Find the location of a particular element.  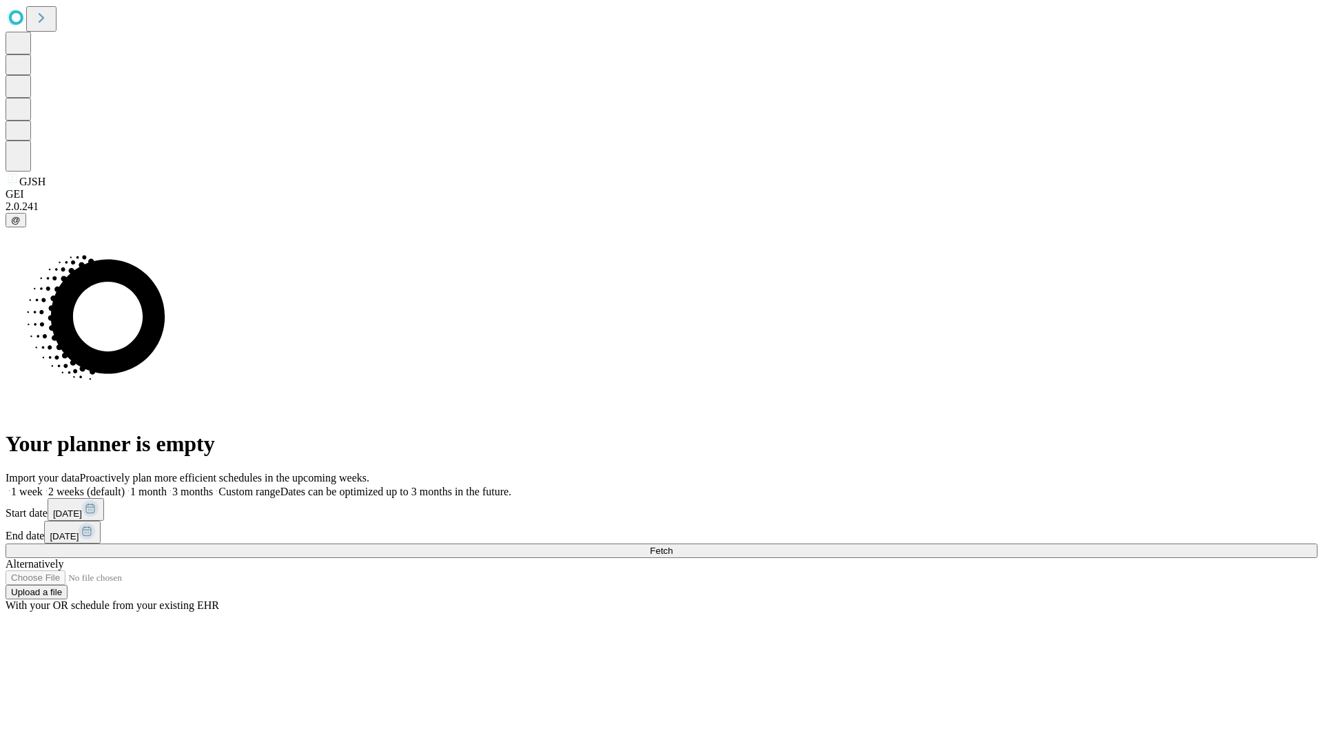

div: End date is located at coordinates (662, 532).